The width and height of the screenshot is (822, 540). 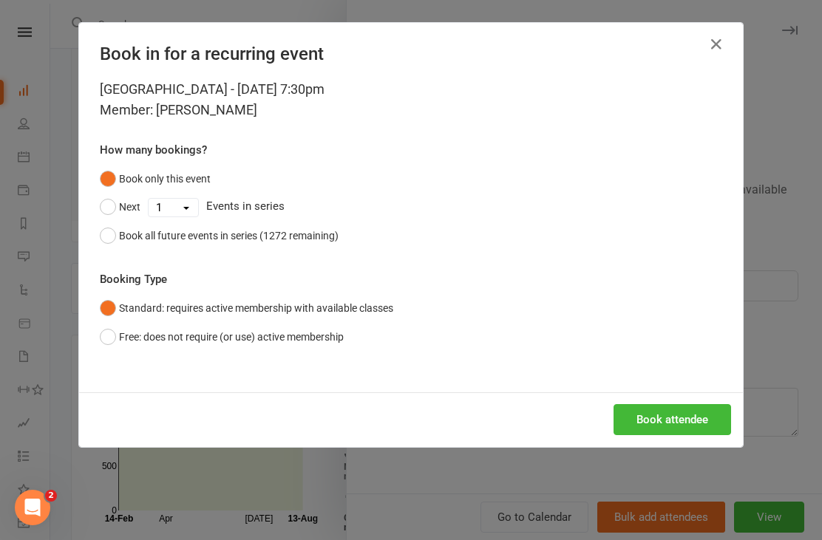 What do you see at coordinates (155, 179) in the screenshot?
I see `button: Book only this event` at bounding box center [155, 179].